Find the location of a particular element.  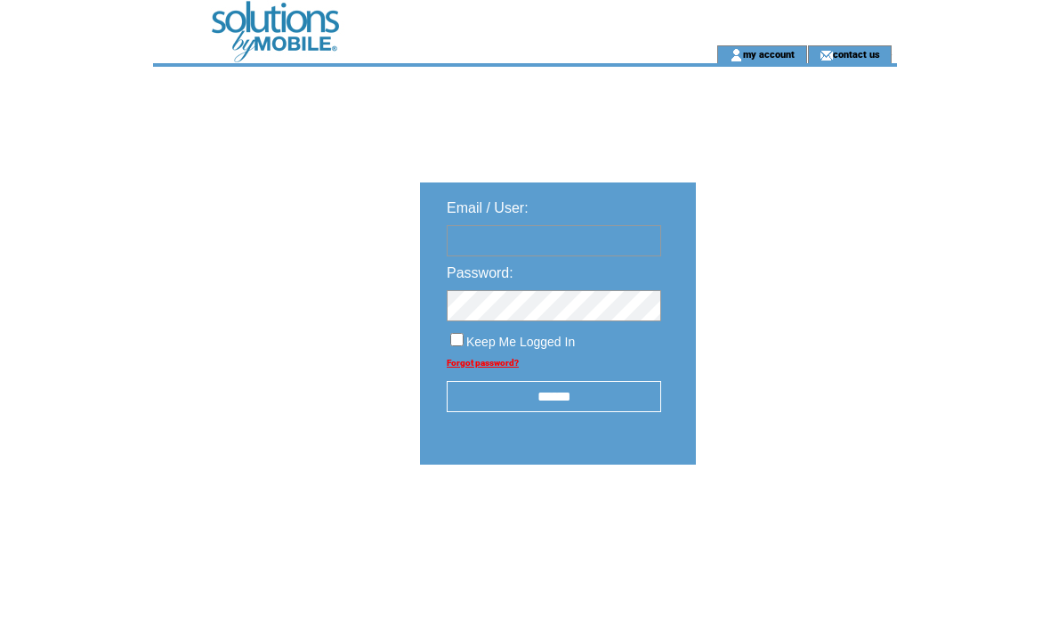

span: Email / User: is located at coordinates (487, 207).